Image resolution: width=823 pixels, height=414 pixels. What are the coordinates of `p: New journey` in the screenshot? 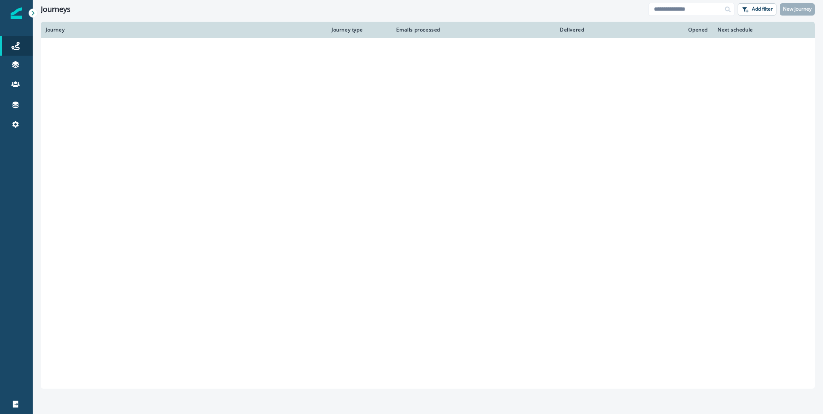 It's located at (798, 9).